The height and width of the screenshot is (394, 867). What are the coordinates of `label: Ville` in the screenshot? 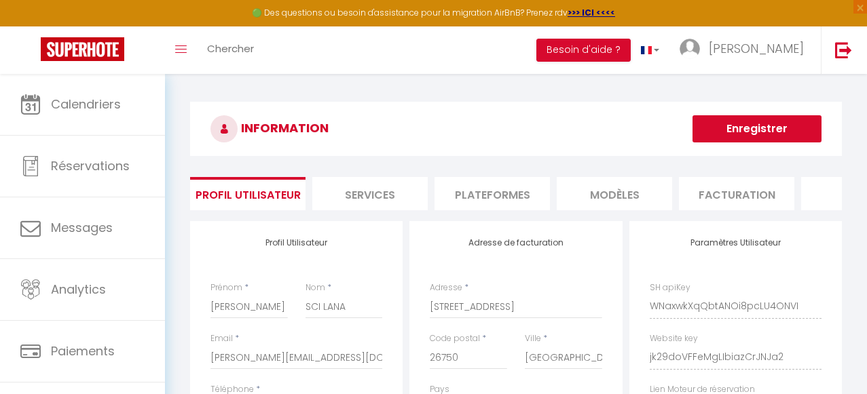 It's located at (533, 339).